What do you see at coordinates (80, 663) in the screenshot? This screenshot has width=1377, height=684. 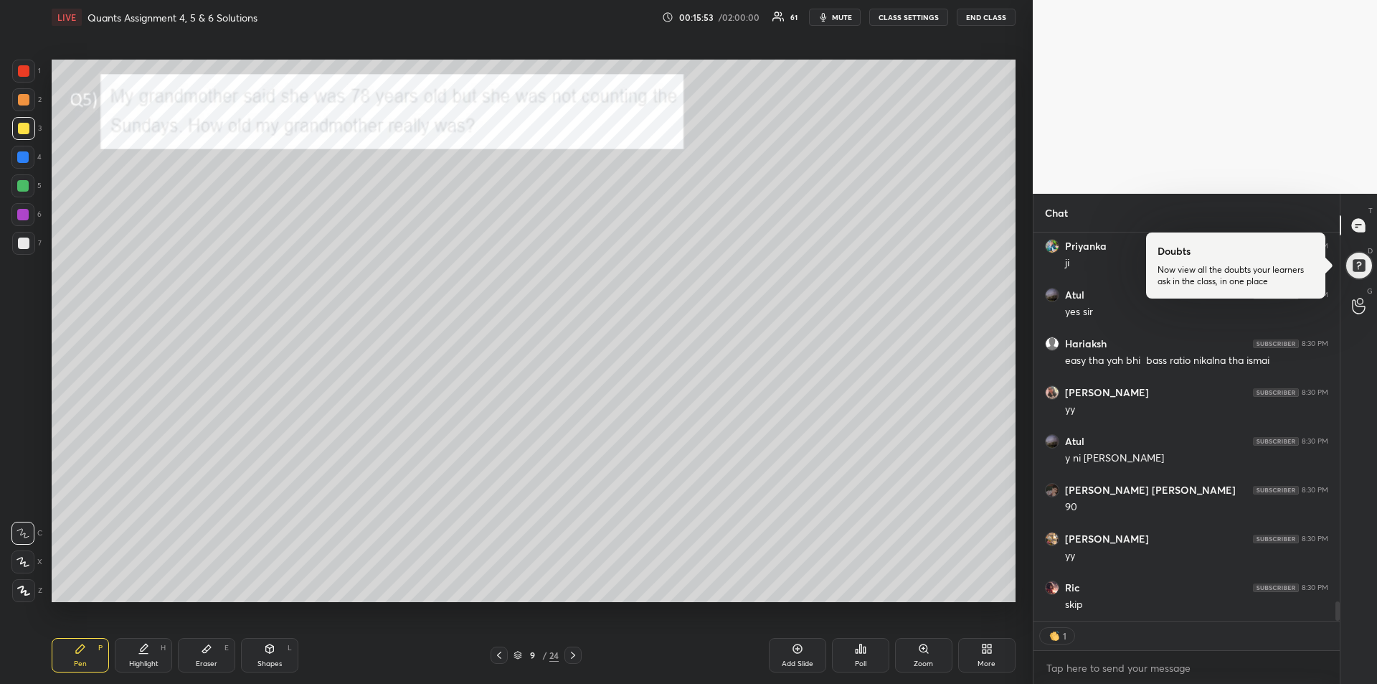 I see `div: Pen` at bounding box center [80, 663].